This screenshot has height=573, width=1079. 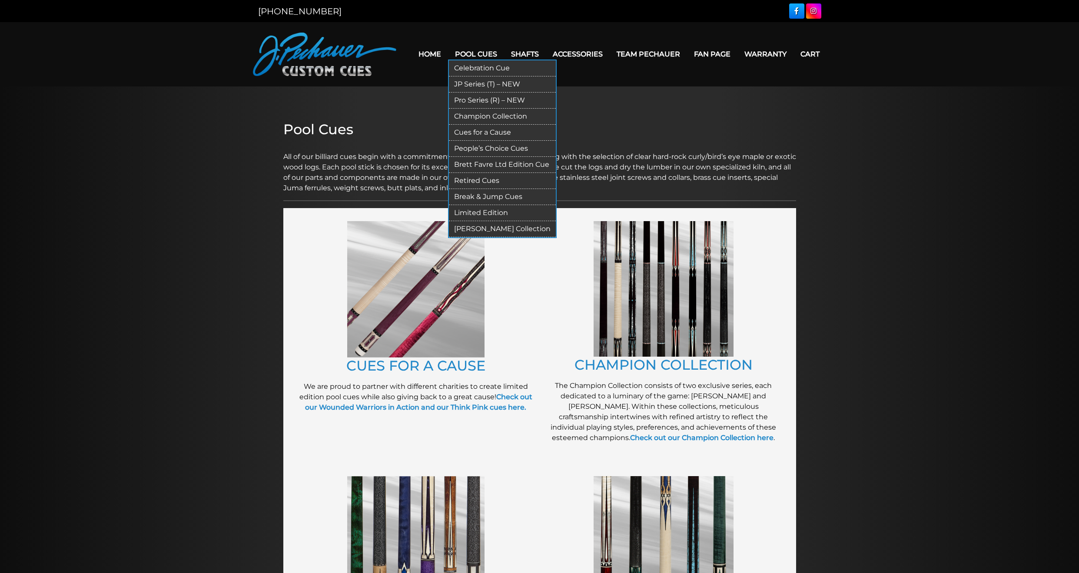 I want to click on strong: Check out our Wounded Warriors in Action and our Think Pink cues here., so click(x=418, y=402).